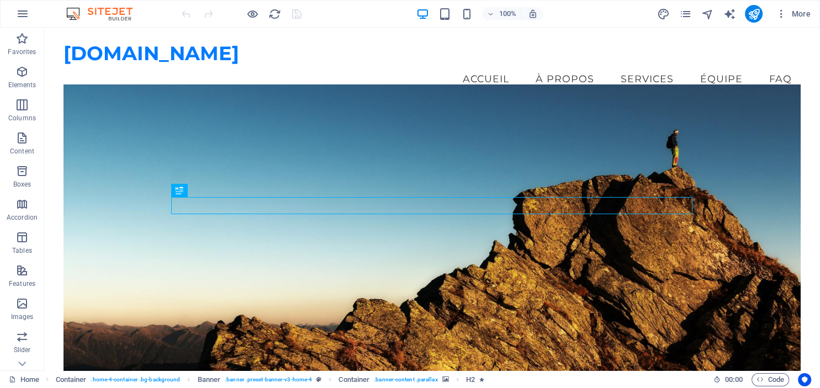  What do you see at coordinates (707, 14) in the screenshot?
I see `i: Navigator` at bounding box center [707, 14].